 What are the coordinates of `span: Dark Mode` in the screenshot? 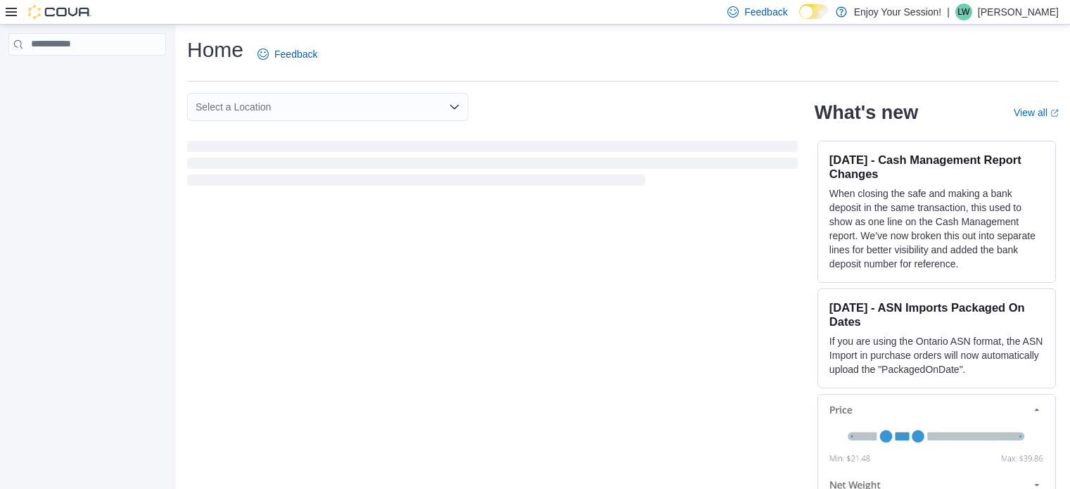 It's located at (799, 19).